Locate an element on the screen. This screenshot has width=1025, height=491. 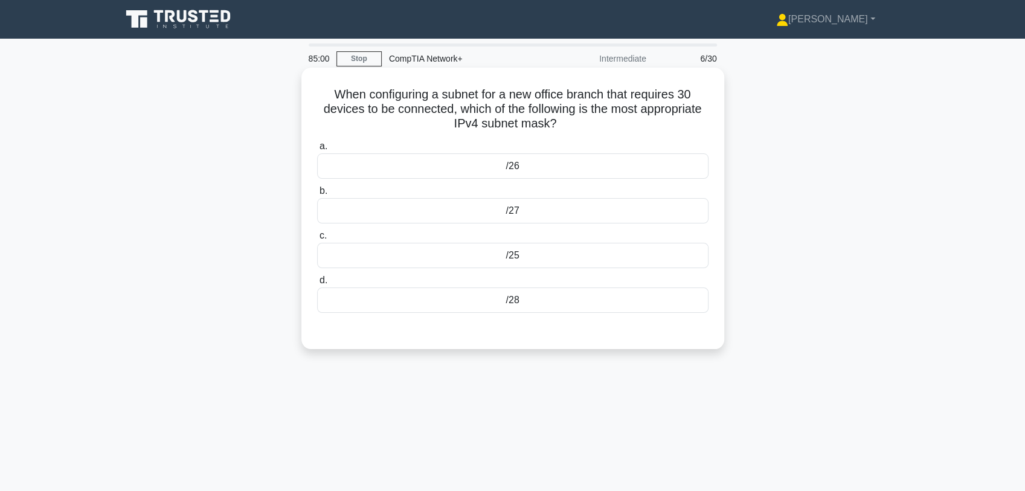
span: a. is located at coordinates (323, 146).